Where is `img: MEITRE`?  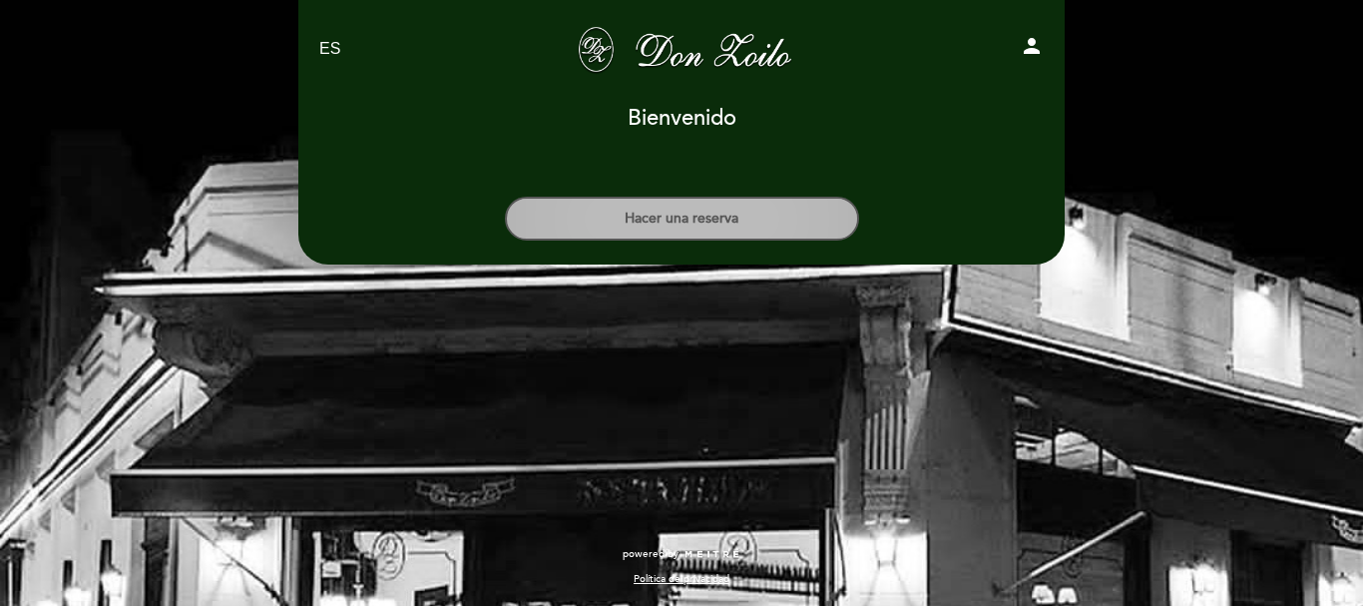 img: MEITRE is located at coordinates (711, 555).